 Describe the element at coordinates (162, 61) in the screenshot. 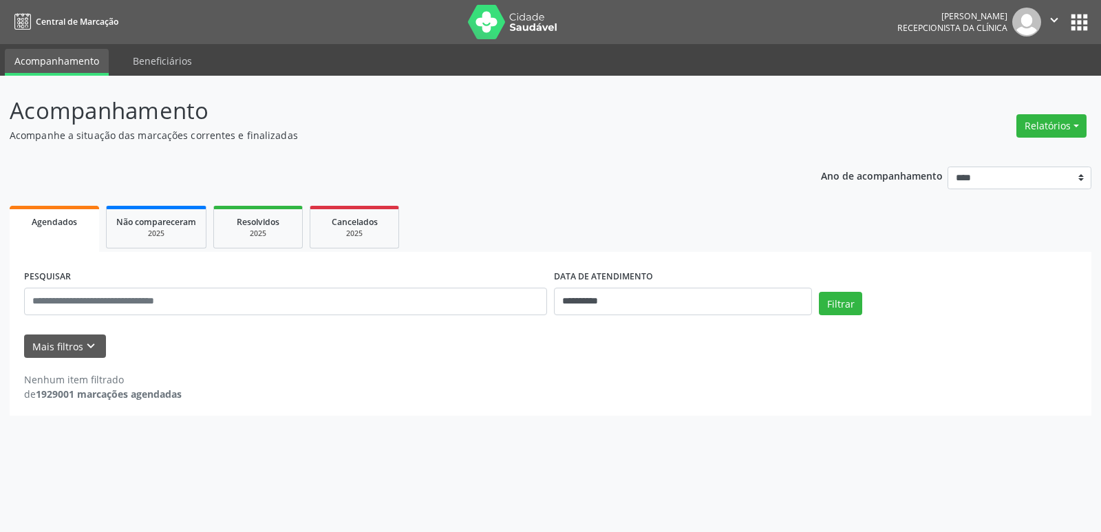

I see `a: Beneficiários` at that location.